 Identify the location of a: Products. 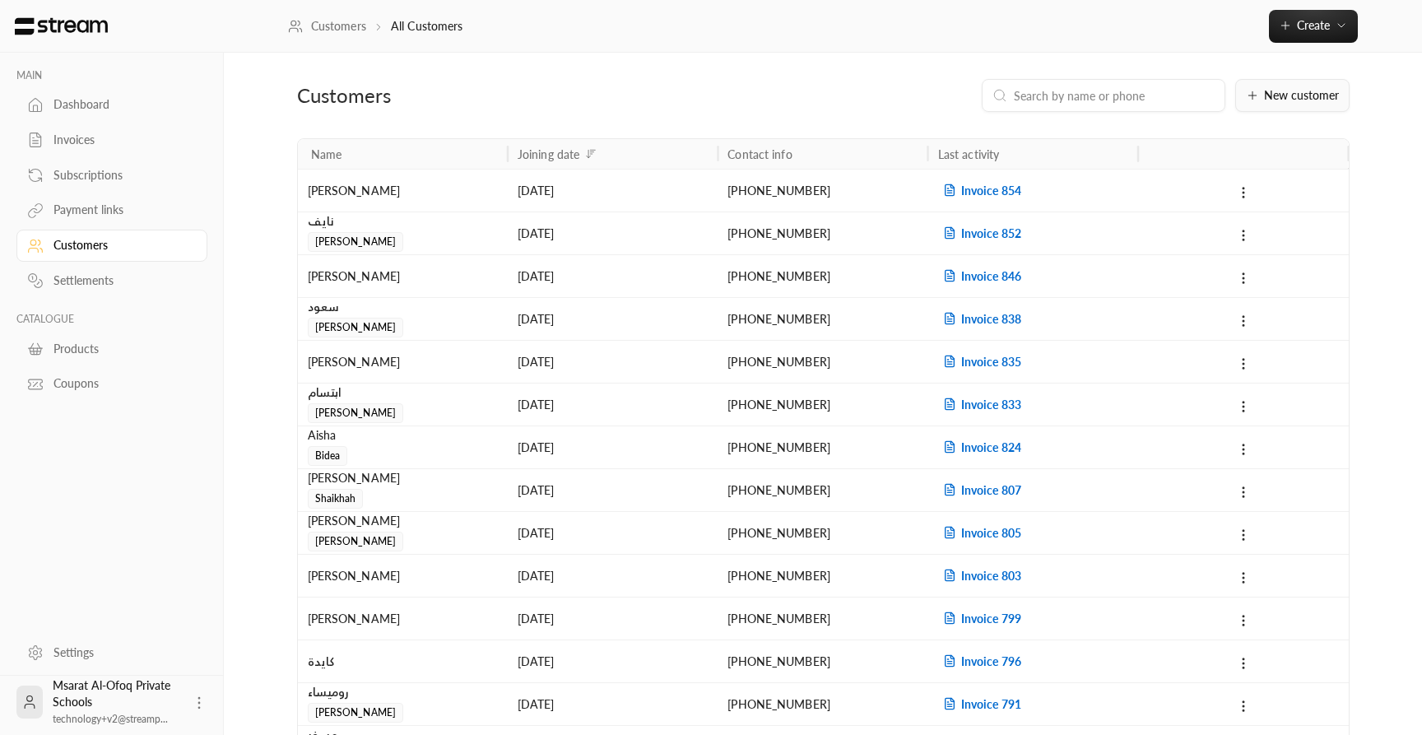
(112, 348).